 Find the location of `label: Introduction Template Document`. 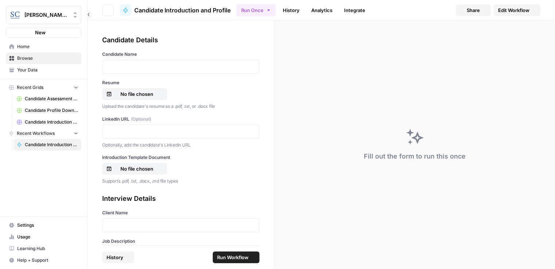

label: Introduction Template Document is located at coordinates (181, 158).